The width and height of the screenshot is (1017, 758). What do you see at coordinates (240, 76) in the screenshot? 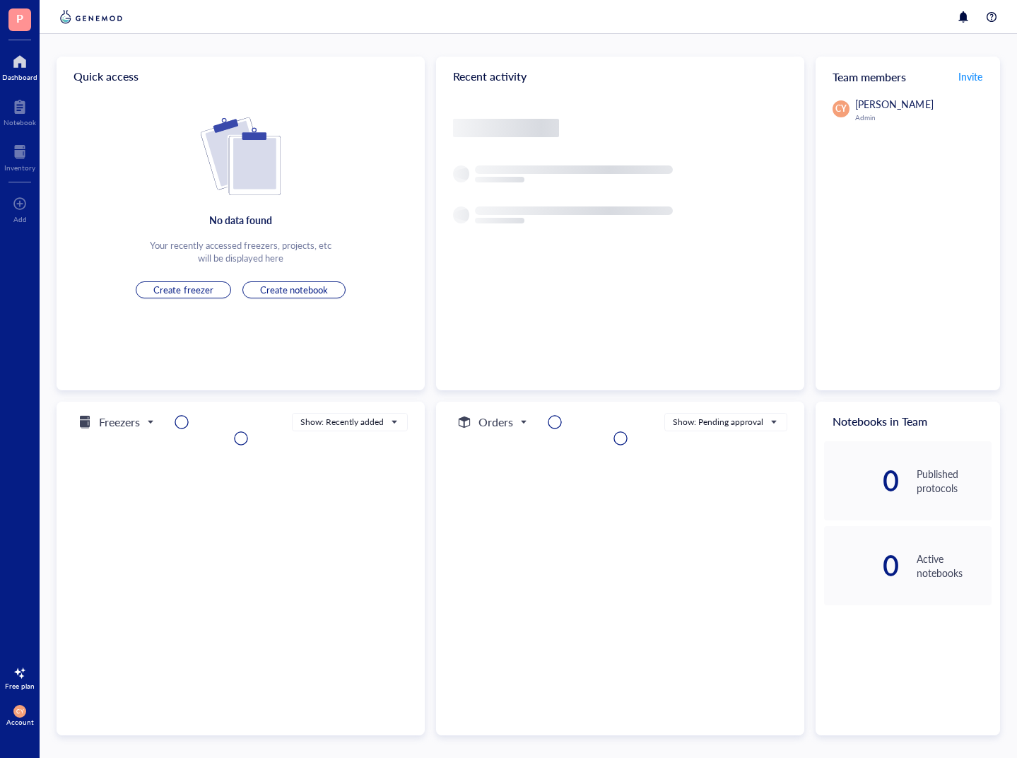
I see `div: Quick access` at bounding box center [240, 76].